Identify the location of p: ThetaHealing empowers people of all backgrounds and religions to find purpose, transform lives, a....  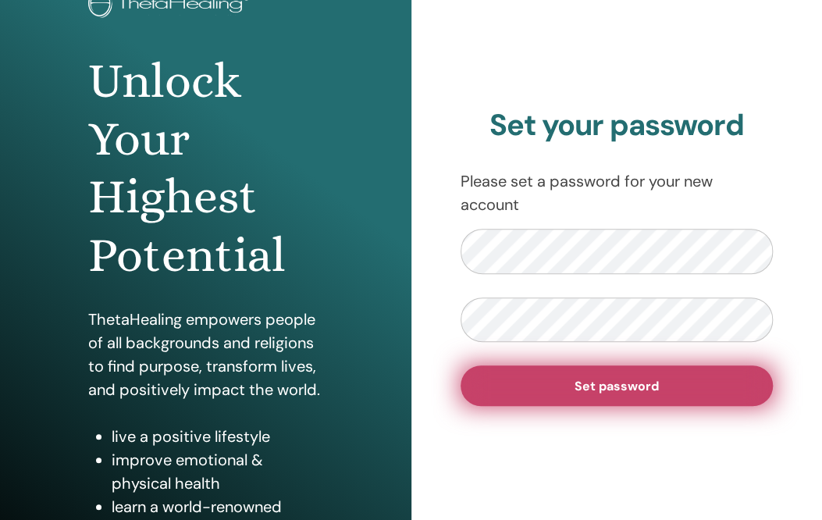
(205, 355).